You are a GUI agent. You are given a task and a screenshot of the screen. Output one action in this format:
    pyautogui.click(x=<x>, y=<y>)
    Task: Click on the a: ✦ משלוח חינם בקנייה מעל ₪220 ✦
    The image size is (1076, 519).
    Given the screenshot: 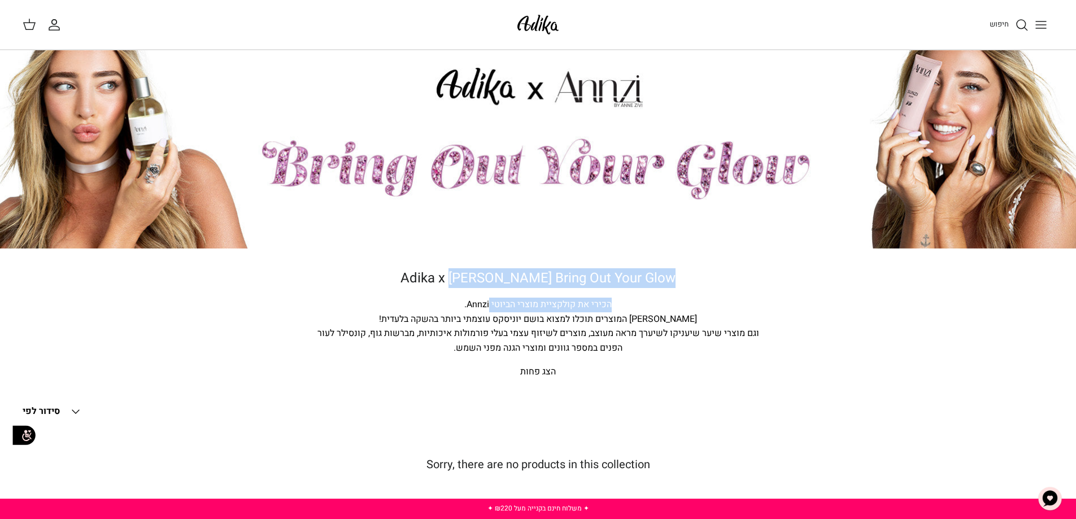 What is the action you would take?
    pyautogui.click(x=538, y=508)
    